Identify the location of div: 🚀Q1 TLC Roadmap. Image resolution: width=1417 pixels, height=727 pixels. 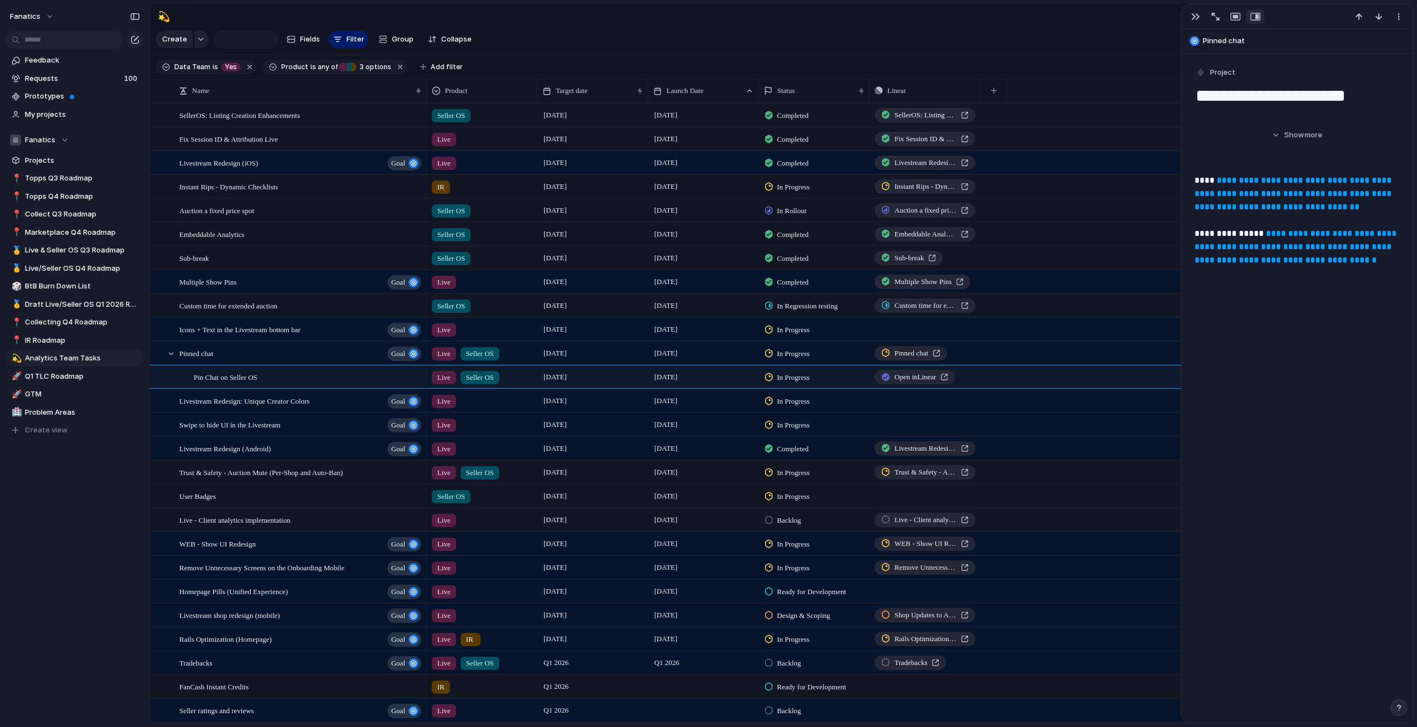
(75, 376).